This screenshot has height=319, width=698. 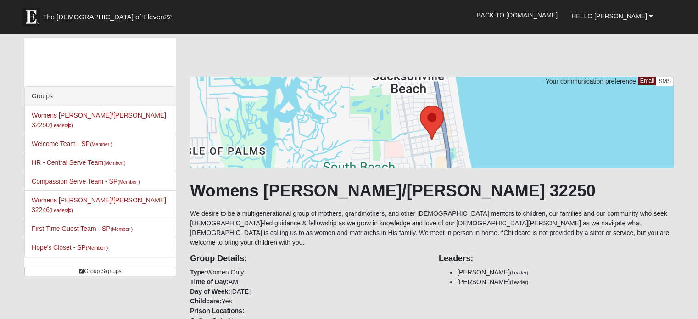 I want to click on h4: Group Details:, so click(x=308, y=259).